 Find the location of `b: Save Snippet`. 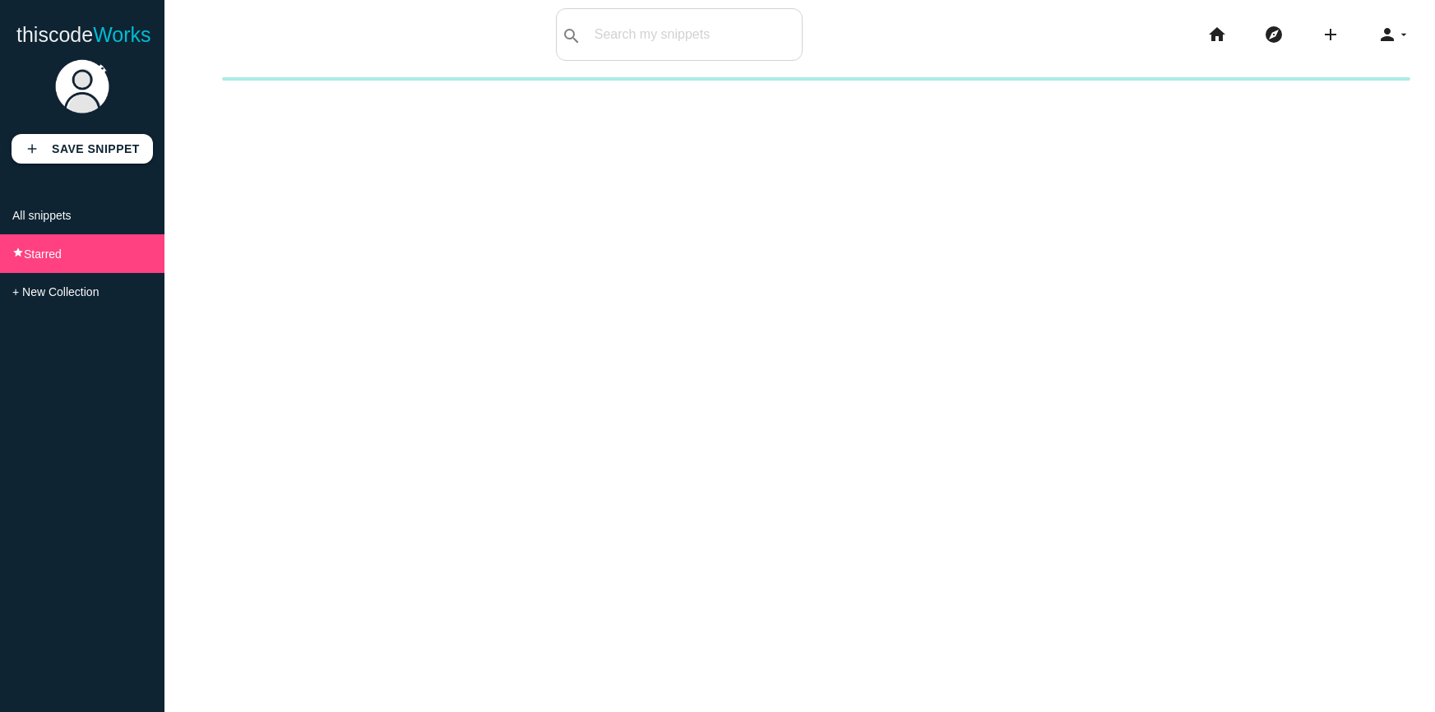

b: Save Snippet is located at coordinates (95, 149).